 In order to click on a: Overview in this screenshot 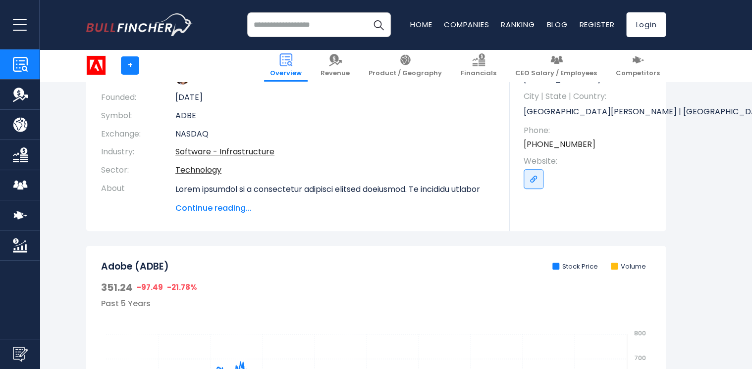, I will do `click(286, 65)`.